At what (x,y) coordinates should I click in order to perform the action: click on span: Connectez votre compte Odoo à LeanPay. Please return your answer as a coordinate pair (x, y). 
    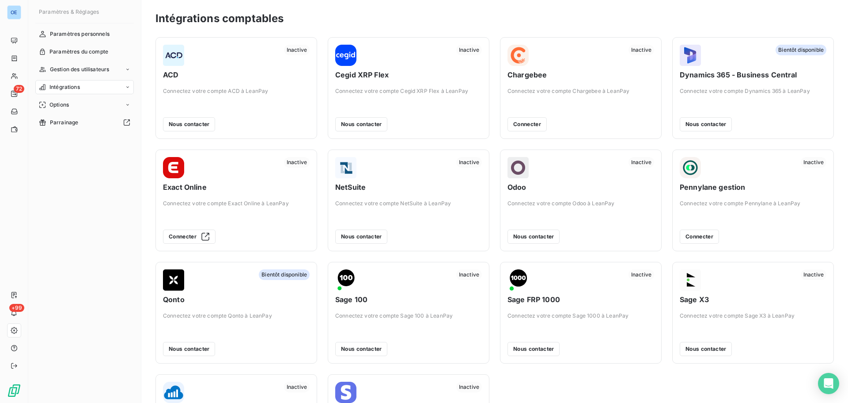
    Looking at the image, I should click on (581, 203).